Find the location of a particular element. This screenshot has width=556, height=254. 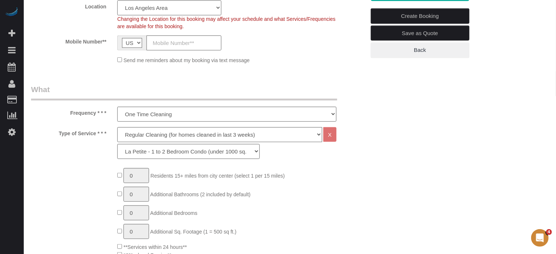

a: Create Booking is located at coordinates (420, 16).